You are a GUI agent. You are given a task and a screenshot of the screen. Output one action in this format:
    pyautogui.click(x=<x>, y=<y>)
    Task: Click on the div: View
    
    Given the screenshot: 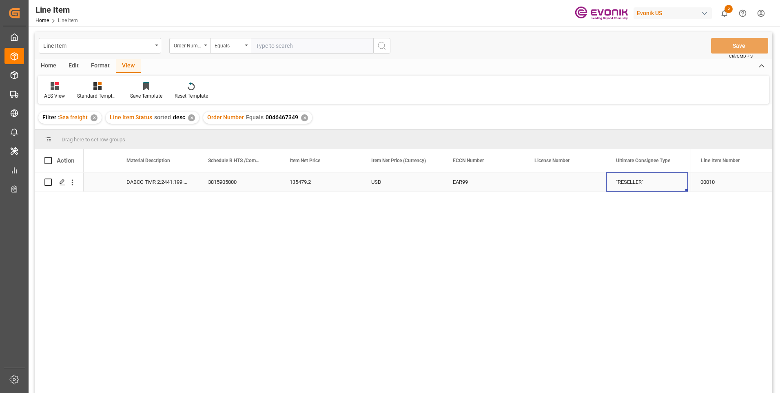 What is the action you would take?
    pyautogui.click(x=128, y=66)
    